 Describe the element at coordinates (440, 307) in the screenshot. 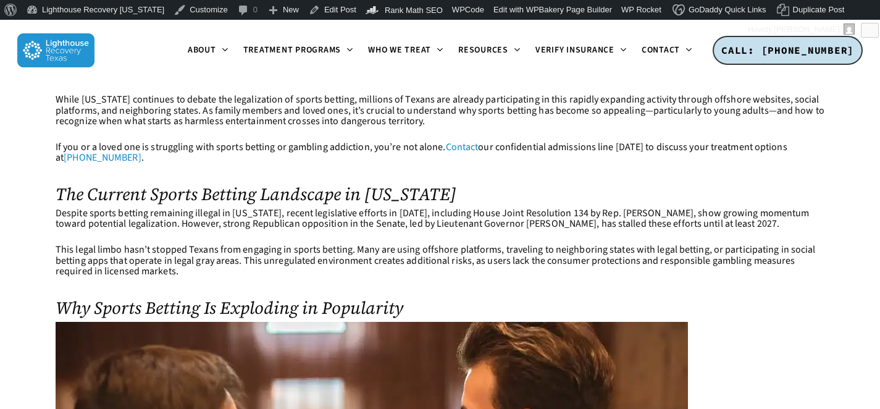

I see `h2: Why Sports Betting Is Exploding in Popularity` at that location.